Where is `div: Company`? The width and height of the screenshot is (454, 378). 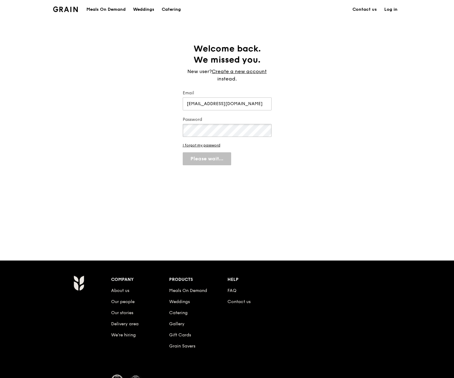 div: Company is located at coordinates (140, 280).